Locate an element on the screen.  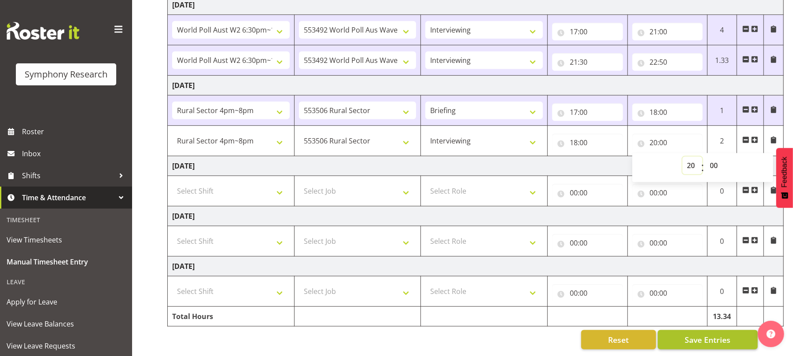
td: 4 is located at coordinates (722, 30).